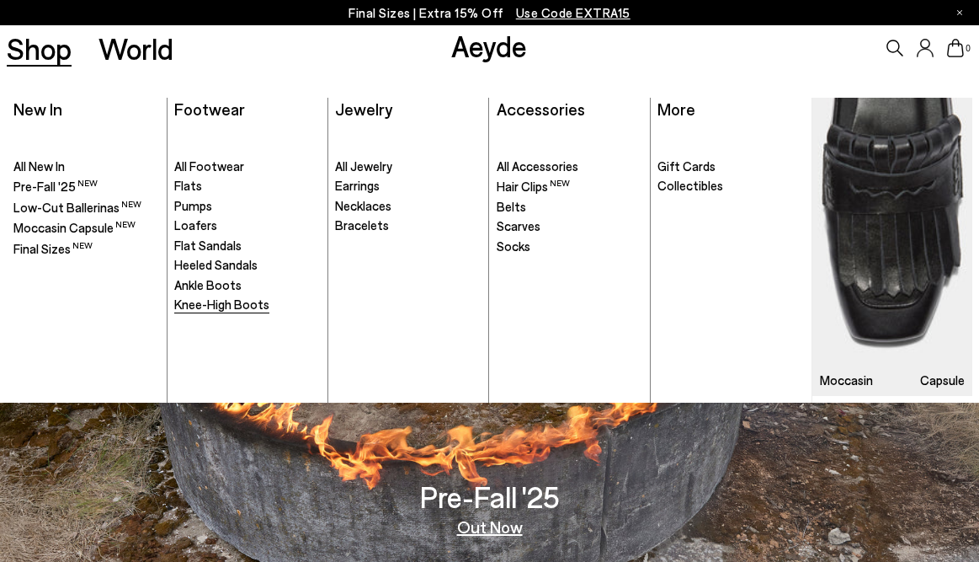 This screenshot has width=979, height=562. What do you see at coordinates (39, 166) in the screenshot?
I see `span: All New In` at bounding box center [39, 166].